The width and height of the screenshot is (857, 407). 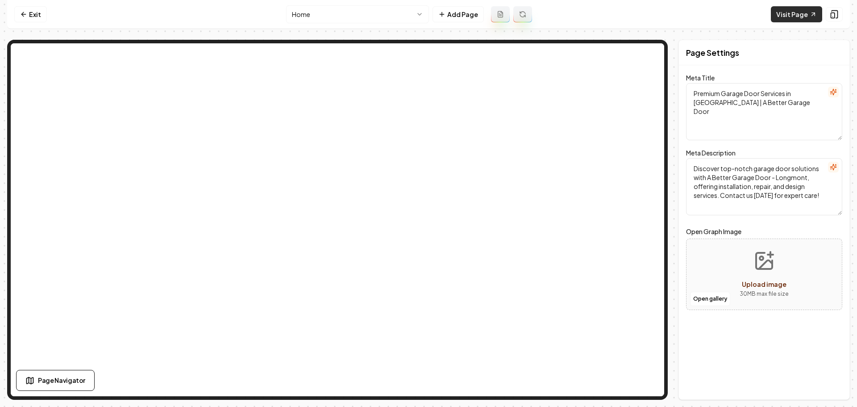 What do you see at coordinates (710, 299) in the screenshot?
I see `button: Open gallery` at bounding box center [710, 299].